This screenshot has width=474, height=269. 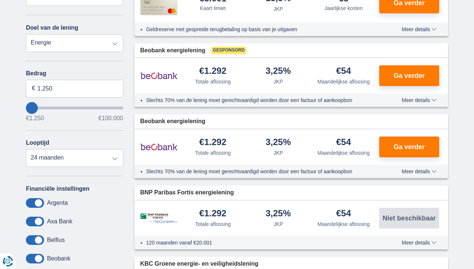 What do you see at coordinates (58, 189) in the screenshot?
I see `label: Financiële instellingen` at bounding box center [58, 189].